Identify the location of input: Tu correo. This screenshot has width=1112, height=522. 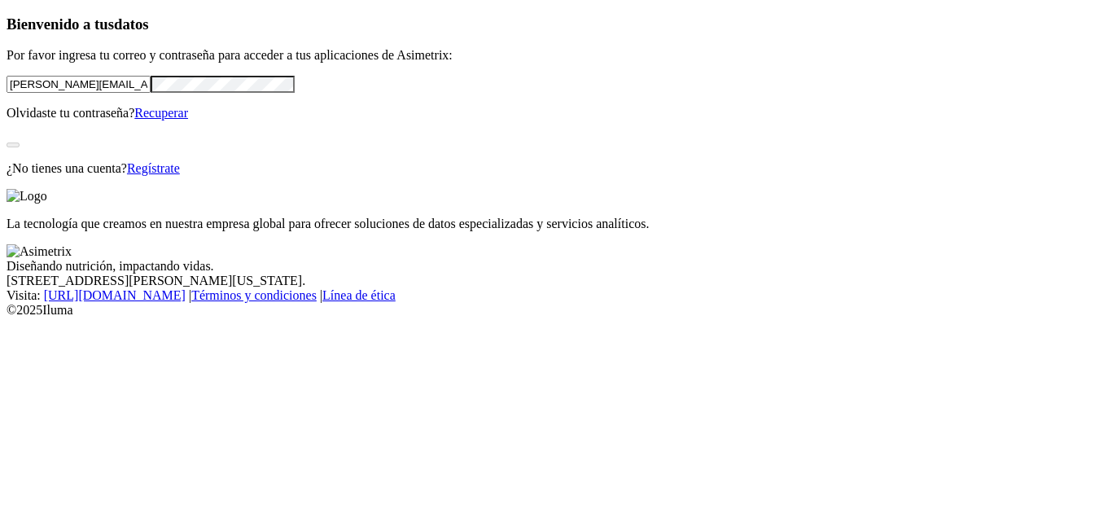
(78, 84).